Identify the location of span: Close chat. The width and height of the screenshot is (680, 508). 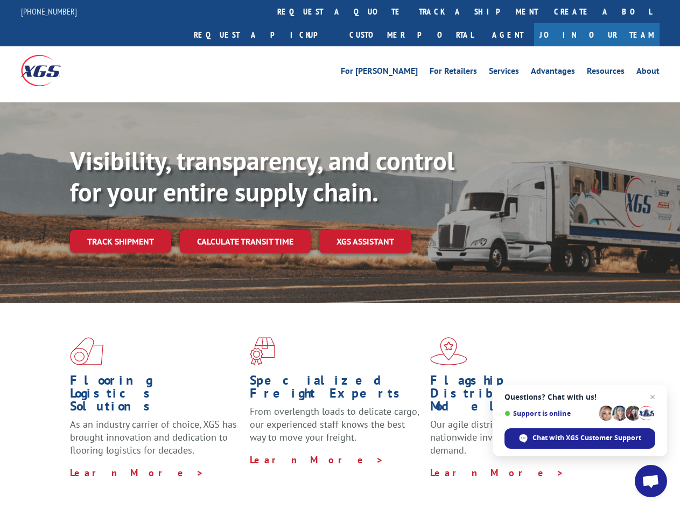
(653, 397).